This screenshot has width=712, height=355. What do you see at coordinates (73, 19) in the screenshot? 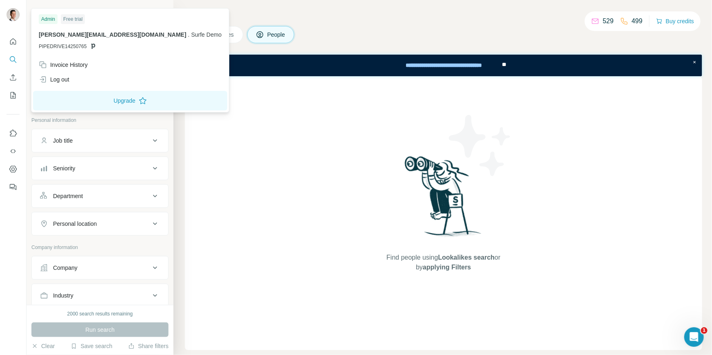
I see `div: Free trial` at bounding box center [73, 19].